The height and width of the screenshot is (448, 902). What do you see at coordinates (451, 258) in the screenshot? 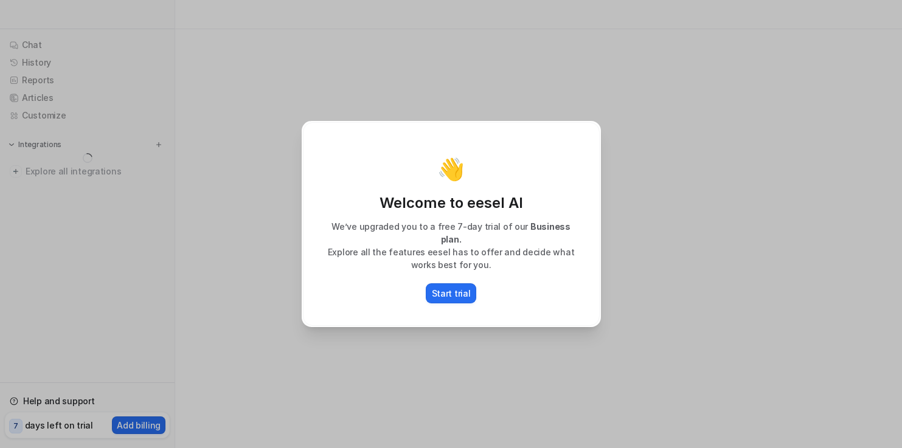
I see `p: Explore all the features eesel has to offer and decide what works best for you.` at bounding box center [451, 258].